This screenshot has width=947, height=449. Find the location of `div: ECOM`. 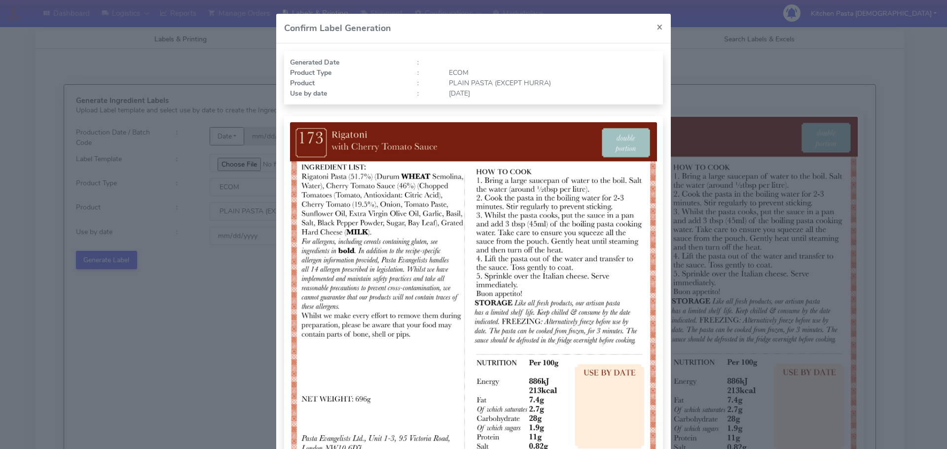

div: ECOM is located at coordinates (553, 72).